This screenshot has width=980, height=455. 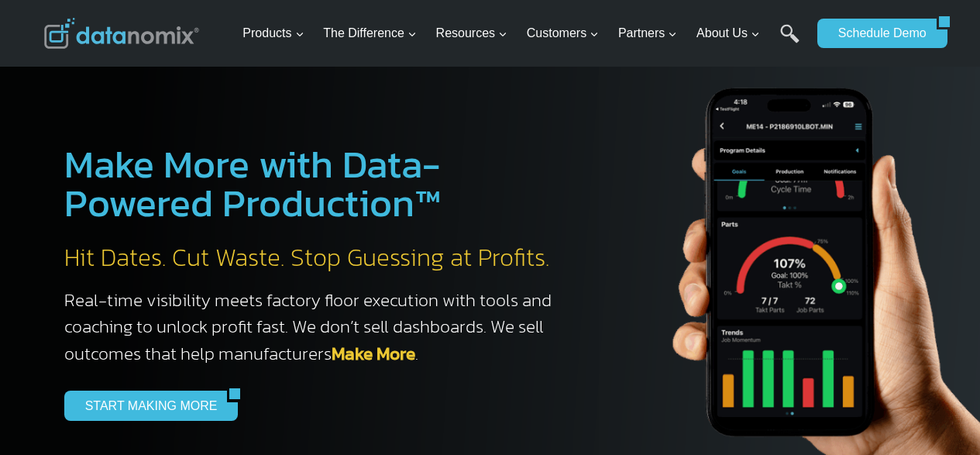 I want to click on span: Resources, so click(x=472, y=33).